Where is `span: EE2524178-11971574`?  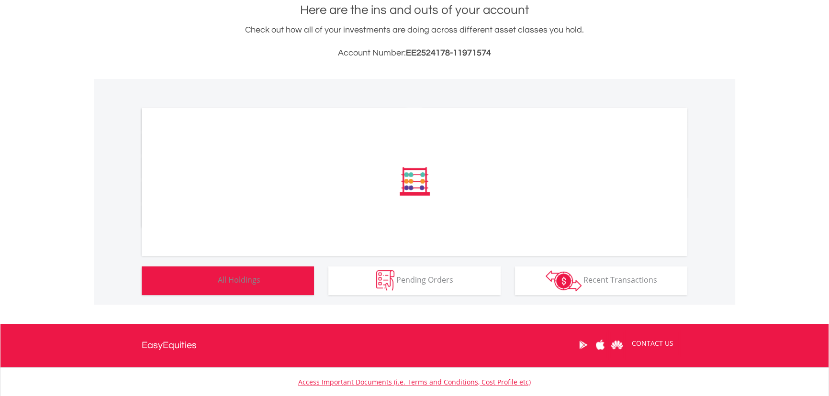 span: EE2524178-11971574 is located at coordinates (448, 53).